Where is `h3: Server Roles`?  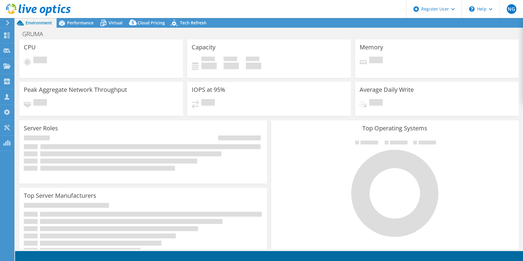
h3: Server Roles is located at coordinates (41, 128).